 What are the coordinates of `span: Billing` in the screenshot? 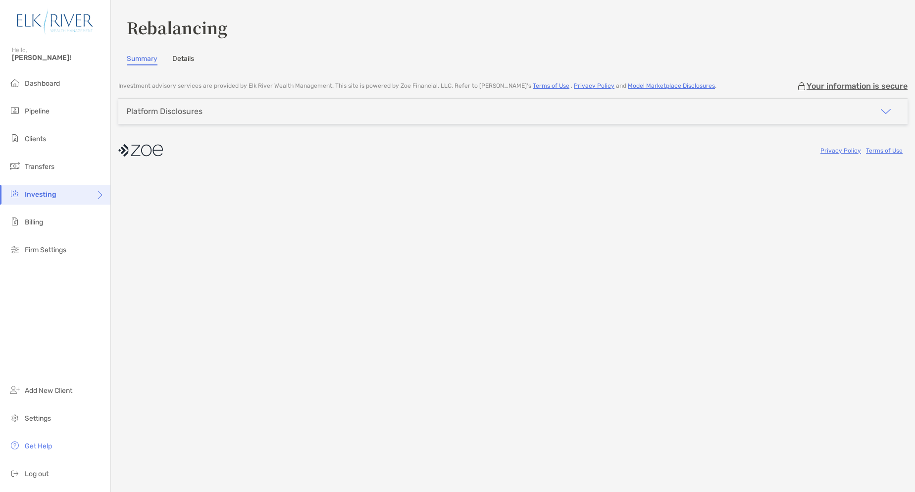 It's located at (34, 222).